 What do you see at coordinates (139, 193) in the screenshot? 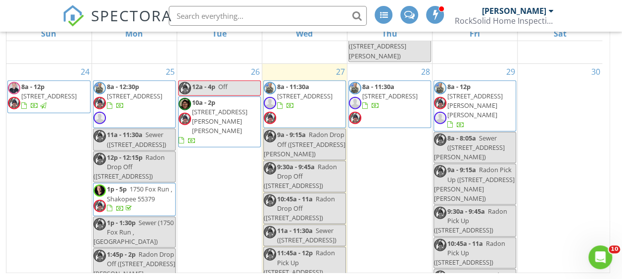
I see `span: 1750 Fox Run , Shakopee 55379` at bounding box center [139, 193].